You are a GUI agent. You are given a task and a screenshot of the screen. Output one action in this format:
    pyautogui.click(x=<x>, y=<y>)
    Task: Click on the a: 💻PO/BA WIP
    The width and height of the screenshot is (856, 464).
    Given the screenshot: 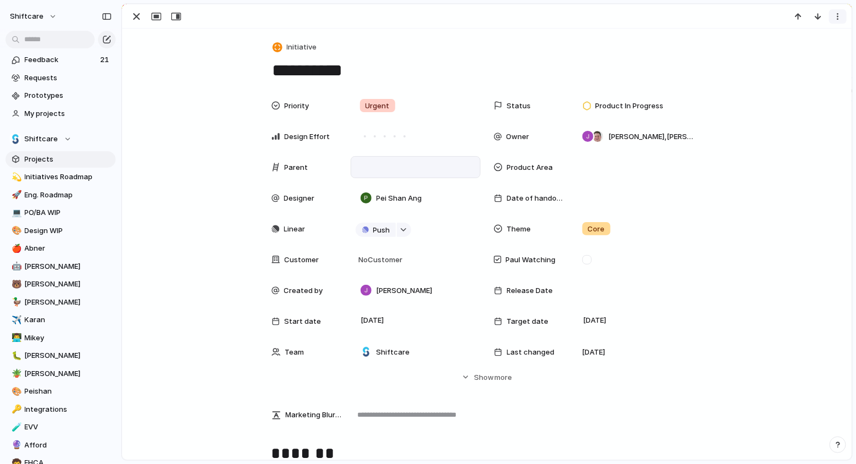 What is the action you would take?
    pyautogui.click(x=61, y=213)
    